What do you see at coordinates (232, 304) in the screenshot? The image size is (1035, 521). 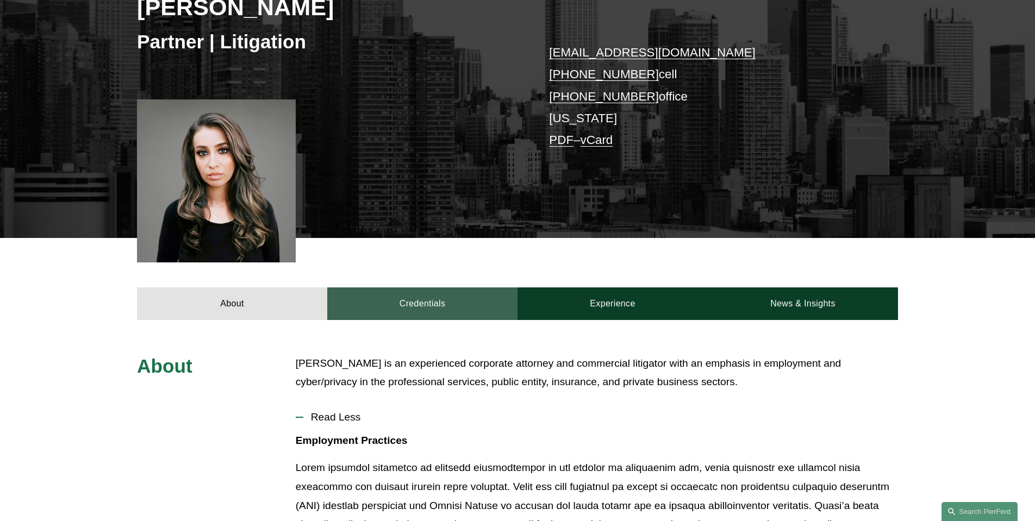 I see `a: About` at bounding box center [232, 304].